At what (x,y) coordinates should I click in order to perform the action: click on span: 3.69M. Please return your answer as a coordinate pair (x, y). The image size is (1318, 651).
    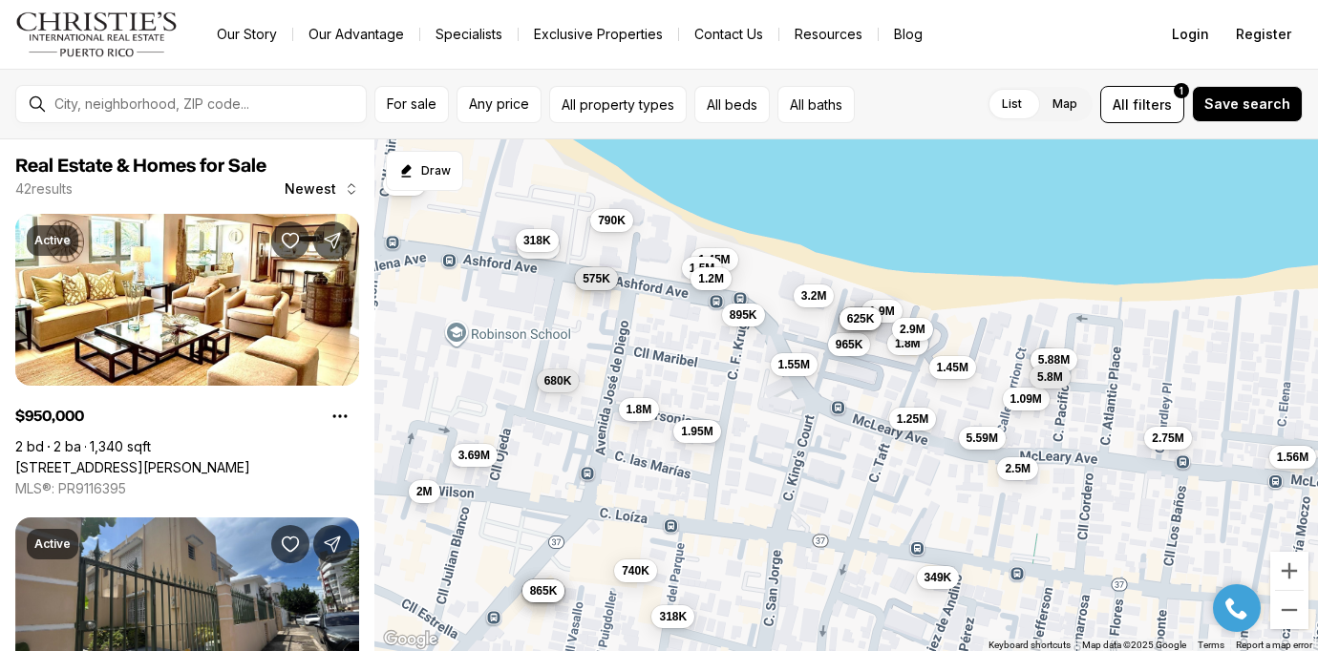
    Looking at the image, I should click on (474, 454).